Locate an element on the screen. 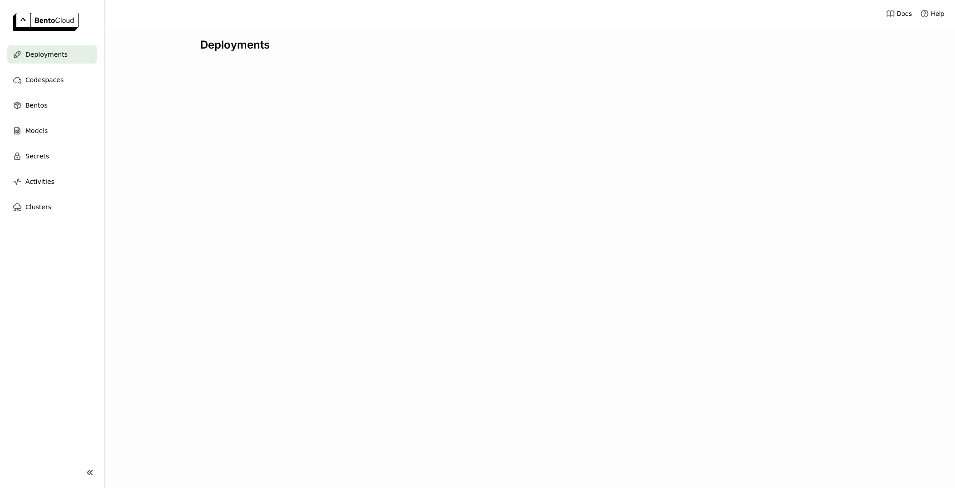 Image resolution: width=955 pixels, height=488 pixels. span: Activities is located at coordinates (40, 182).